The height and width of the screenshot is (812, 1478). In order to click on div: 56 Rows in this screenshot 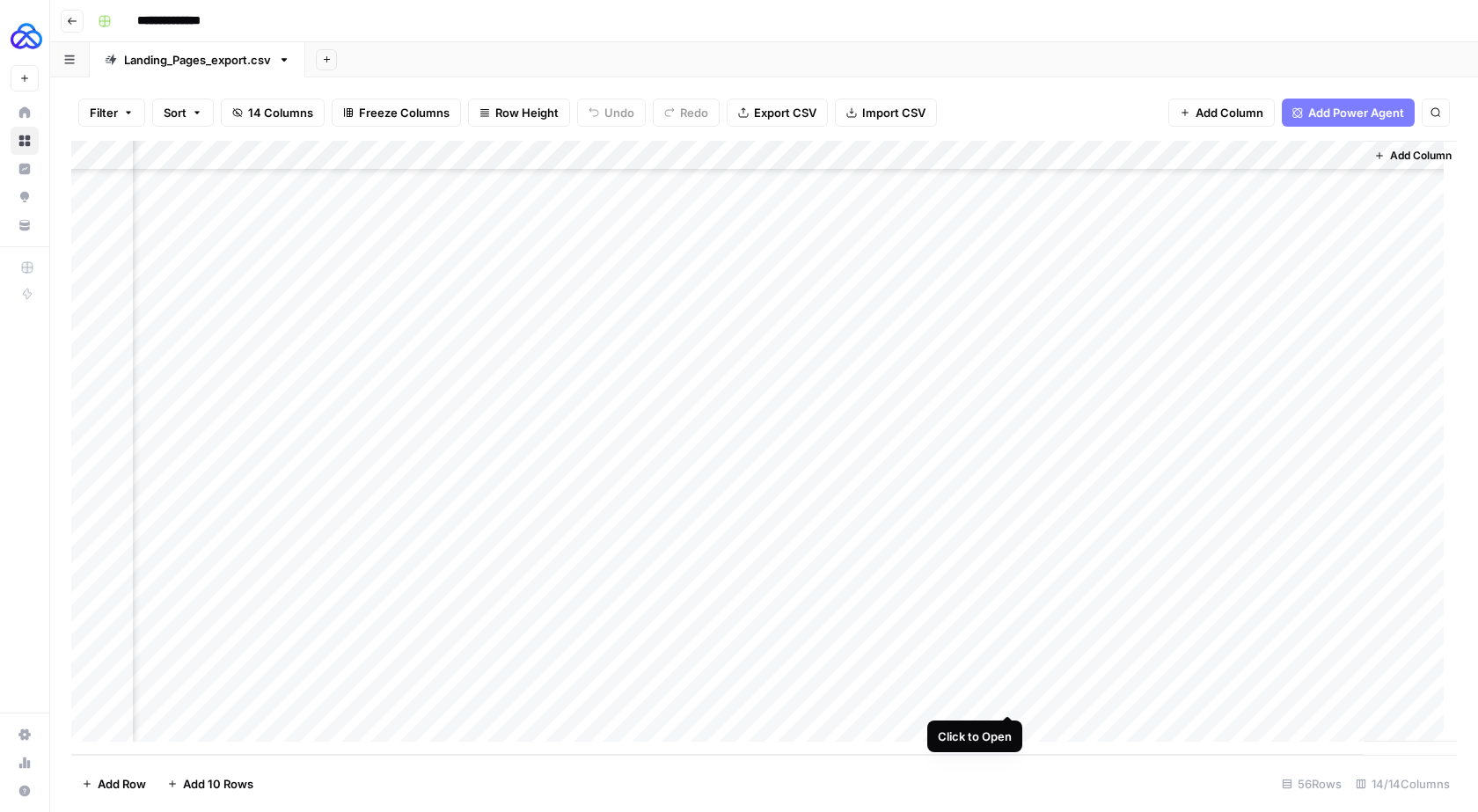, I will do `click(1312, 784)`.